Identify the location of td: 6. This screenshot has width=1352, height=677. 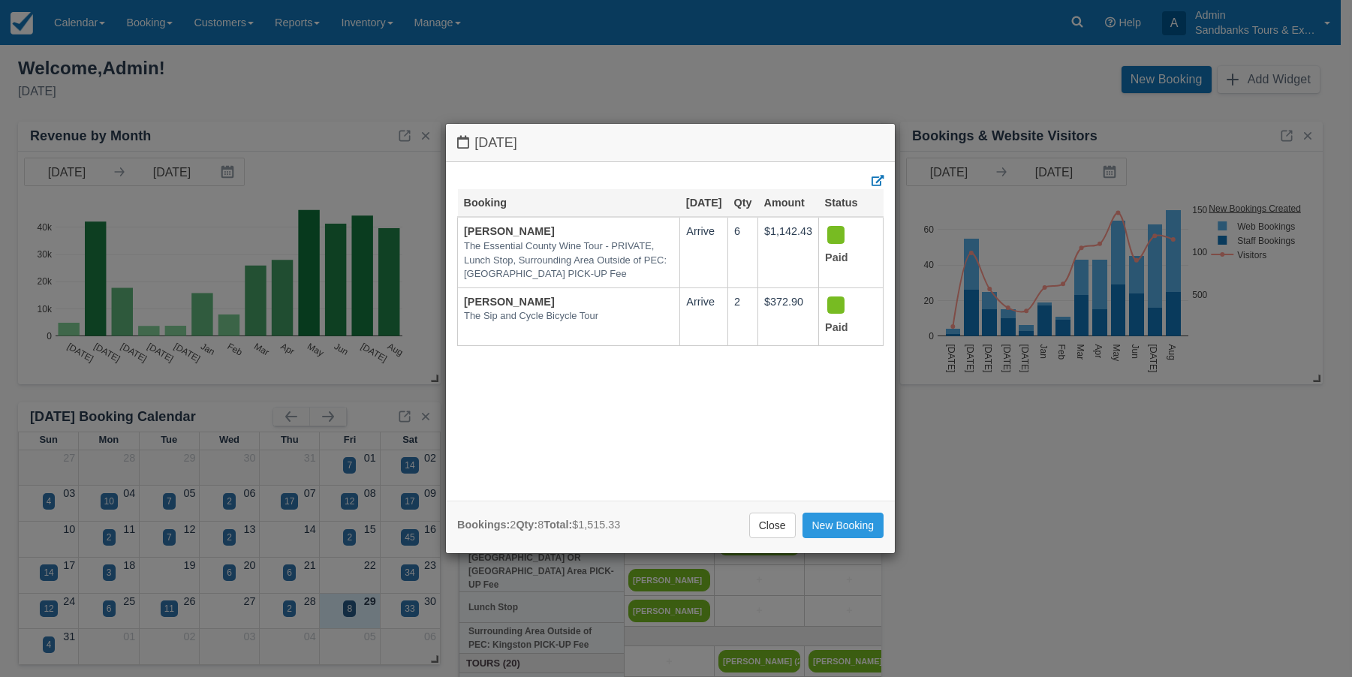
(743, 252).